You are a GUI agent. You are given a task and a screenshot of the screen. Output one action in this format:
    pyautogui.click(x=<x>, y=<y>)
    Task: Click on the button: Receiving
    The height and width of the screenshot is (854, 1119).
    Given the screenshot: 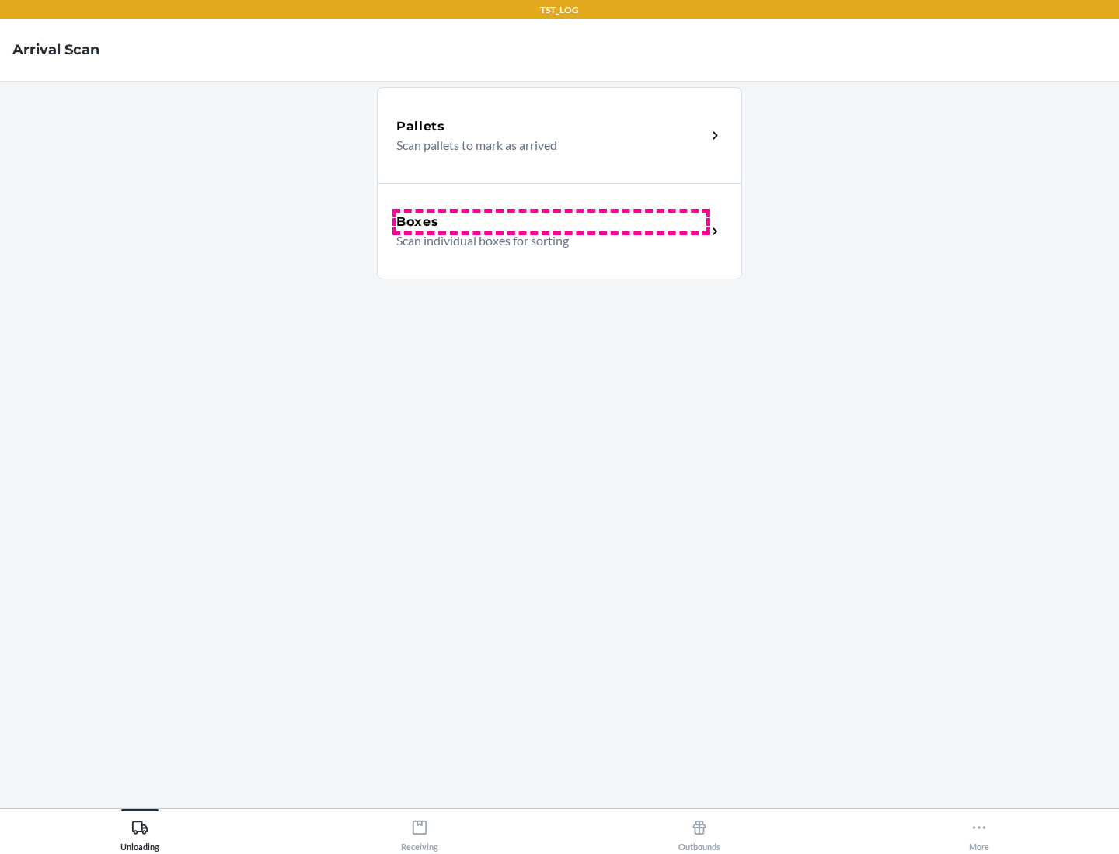 What is the action you would take?
    pyautogui.click(x=419, y=830)
    